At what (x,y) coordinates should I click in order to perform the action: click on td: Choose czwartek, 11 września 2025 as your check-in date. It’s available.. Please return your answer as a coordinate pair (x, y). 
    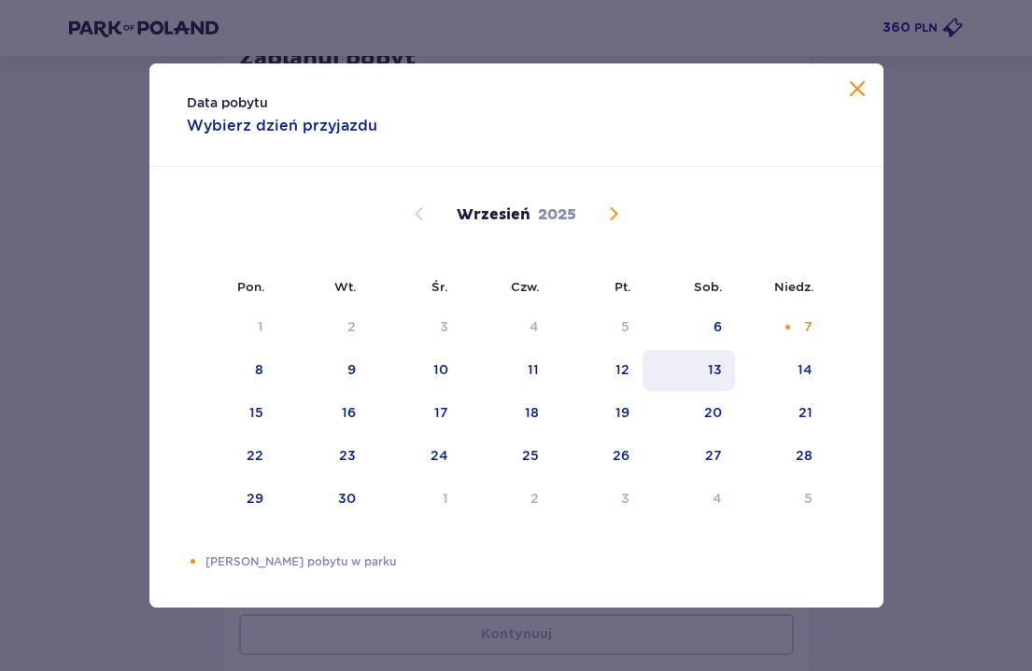
    Looking at the image, I should click on (506, 371).